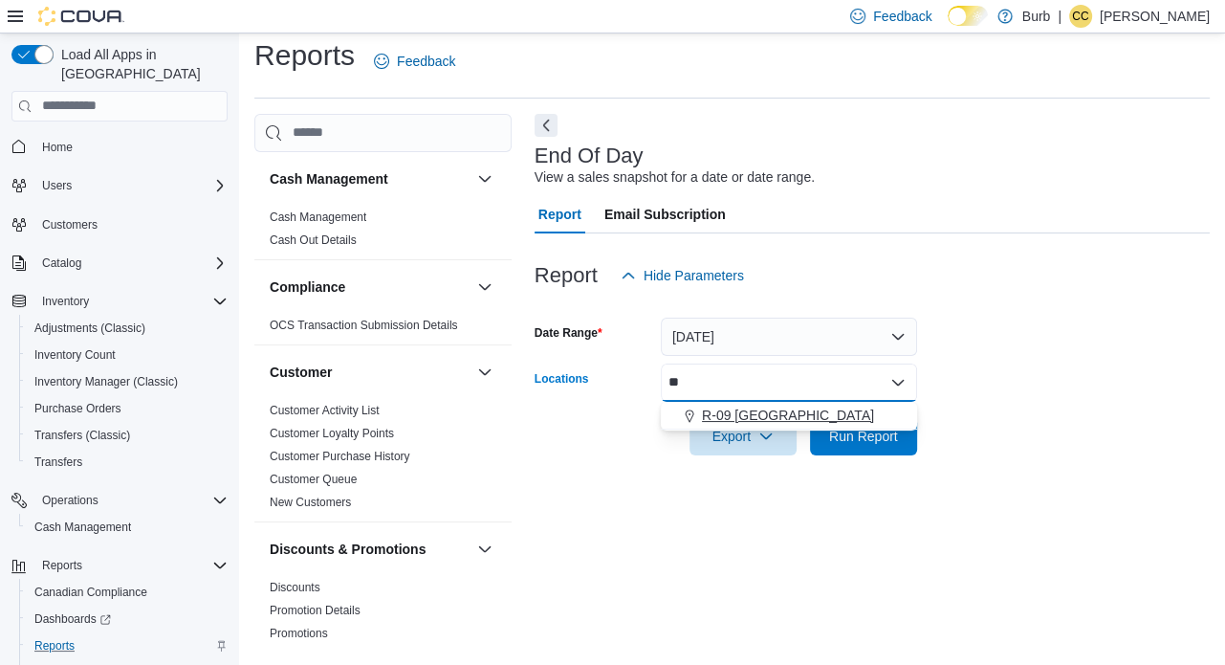 The width and height of the screenshot is (1225, 665). Describe the element at coordinates (1079, 16) in the screenshot. I see `span: CC` at that location.